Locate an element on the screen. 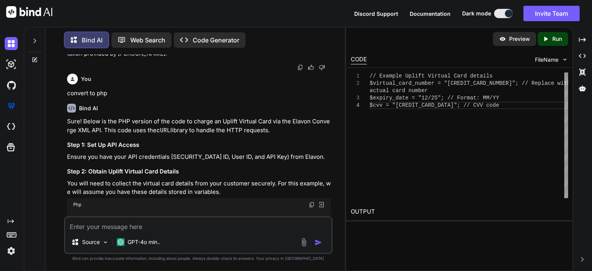 This screenshot has width=592, height=271. span: $expiry_date = "12/25"; // Format: MM/YY is located at coordinates (434, 98).